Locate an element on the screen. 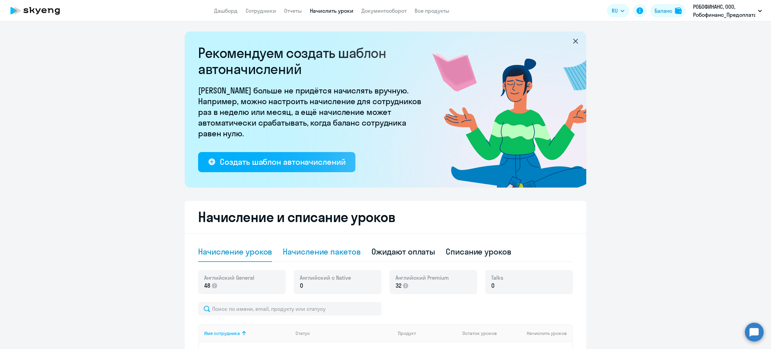 The width and height of the screenshot is (771, 349). a: Документооборот is located at coordinates (384, 11).